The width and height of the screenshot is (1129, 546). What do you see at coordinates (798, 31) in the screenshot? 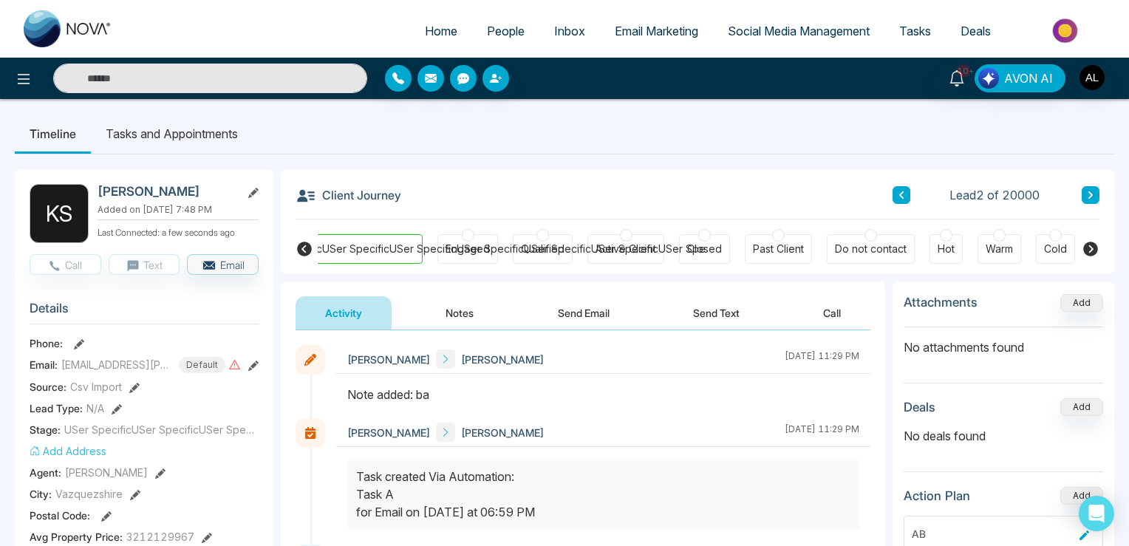
I see `a: Social Media Management` at bounding box center [798, 31].